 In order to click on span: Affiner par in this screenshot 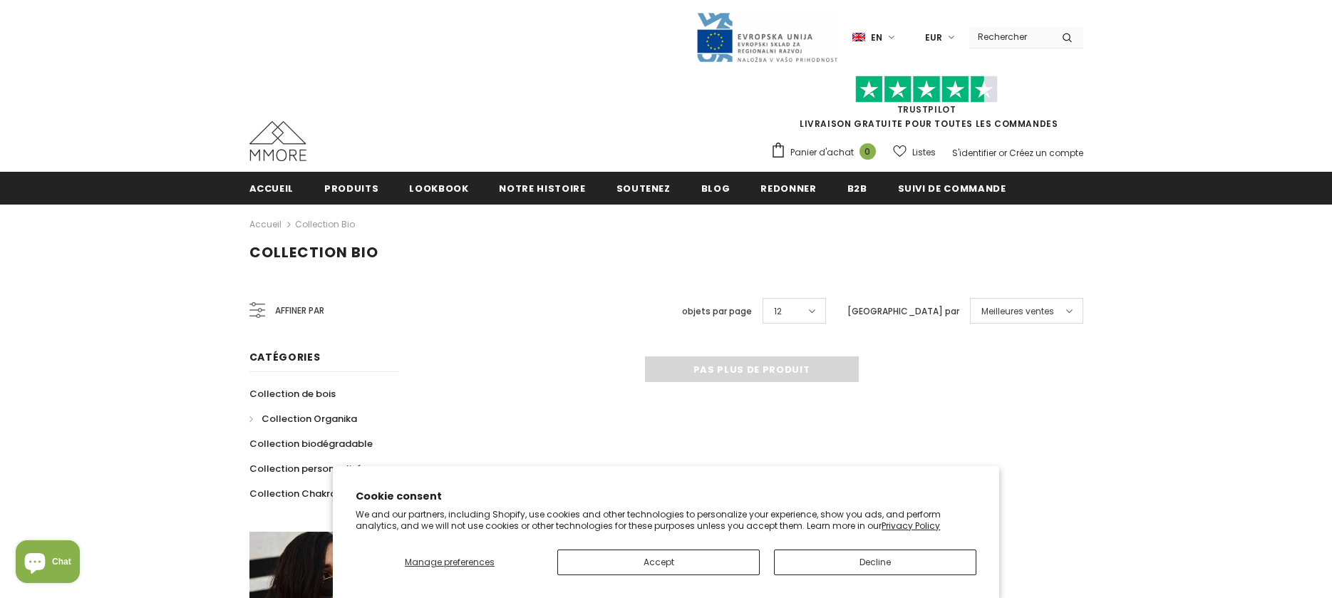, I will do `click(299, 311)`.